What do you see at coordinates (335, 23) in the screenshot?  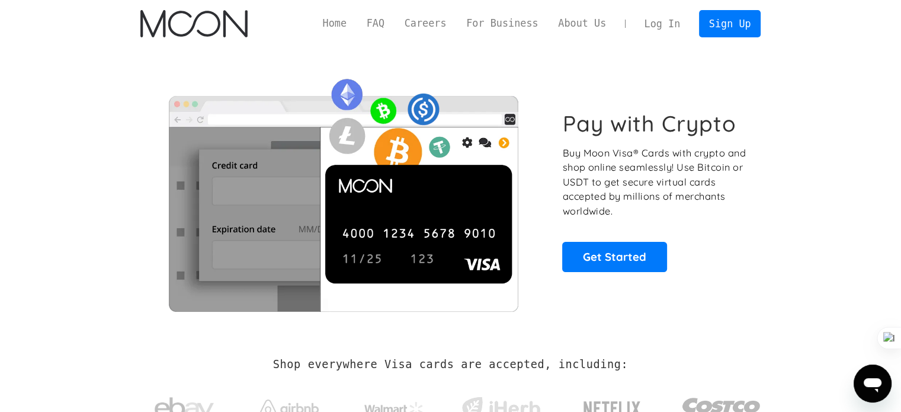 I see `a: Home` at bounding box center [335, 23].